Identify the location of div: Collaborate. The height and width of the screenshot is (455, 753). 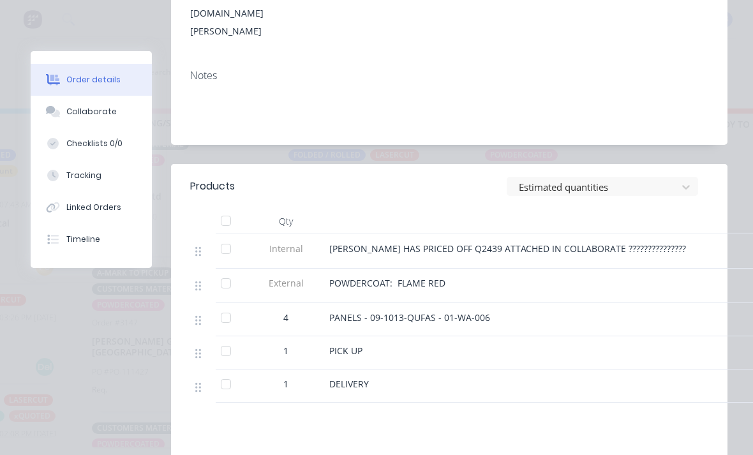
(91, 112).